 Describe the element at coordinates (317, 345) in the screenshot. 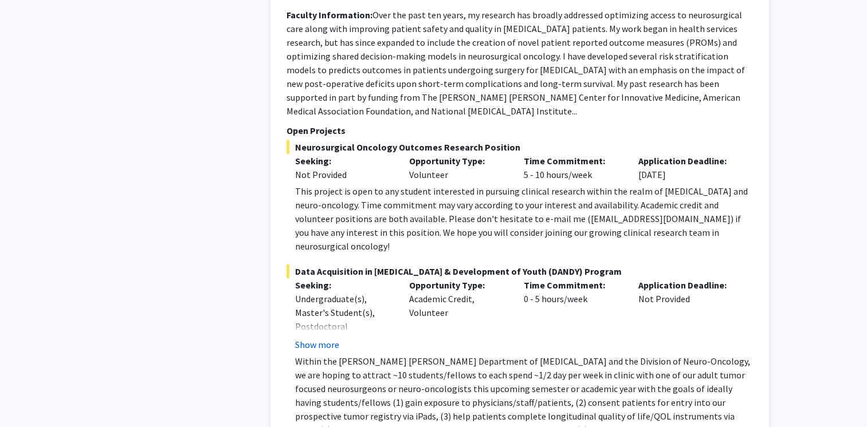

I see `button: Show more` at that location.